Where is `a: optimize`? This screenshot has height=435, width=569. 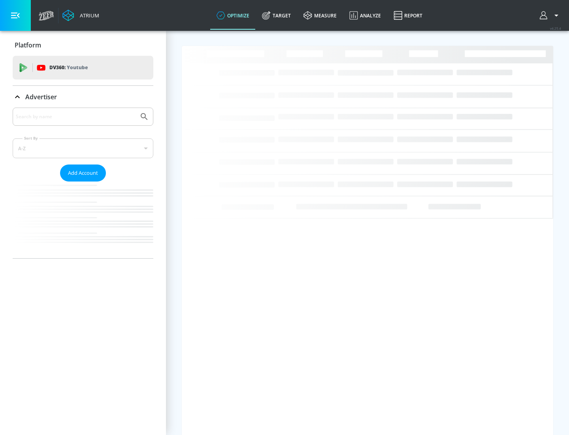
a: optimize is located at coordinates (233, 15).